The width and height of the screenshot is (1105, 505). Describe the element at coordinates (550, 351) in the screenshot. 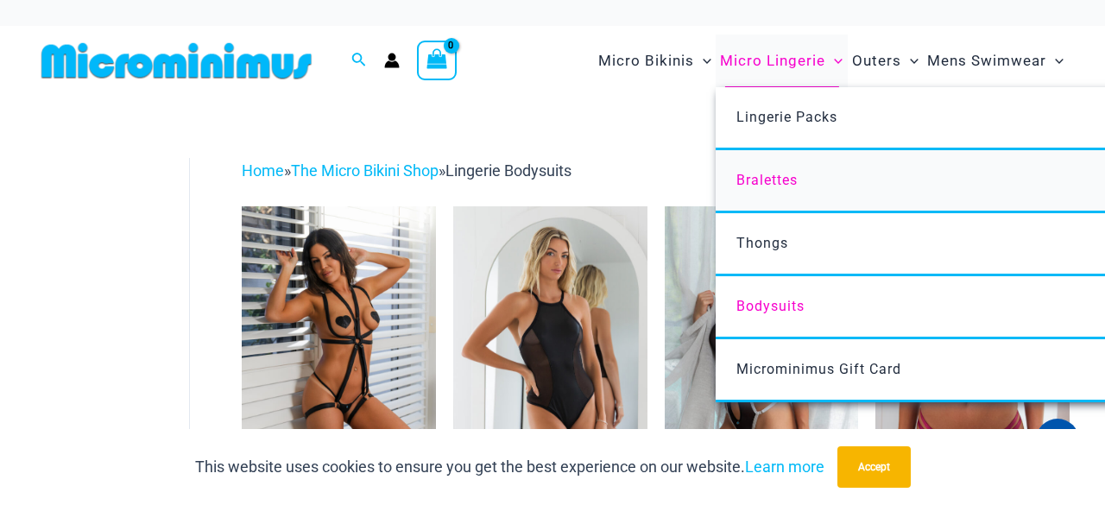

I see `img: Running Wild Midnight 115 Bodysuit 02` at that location.